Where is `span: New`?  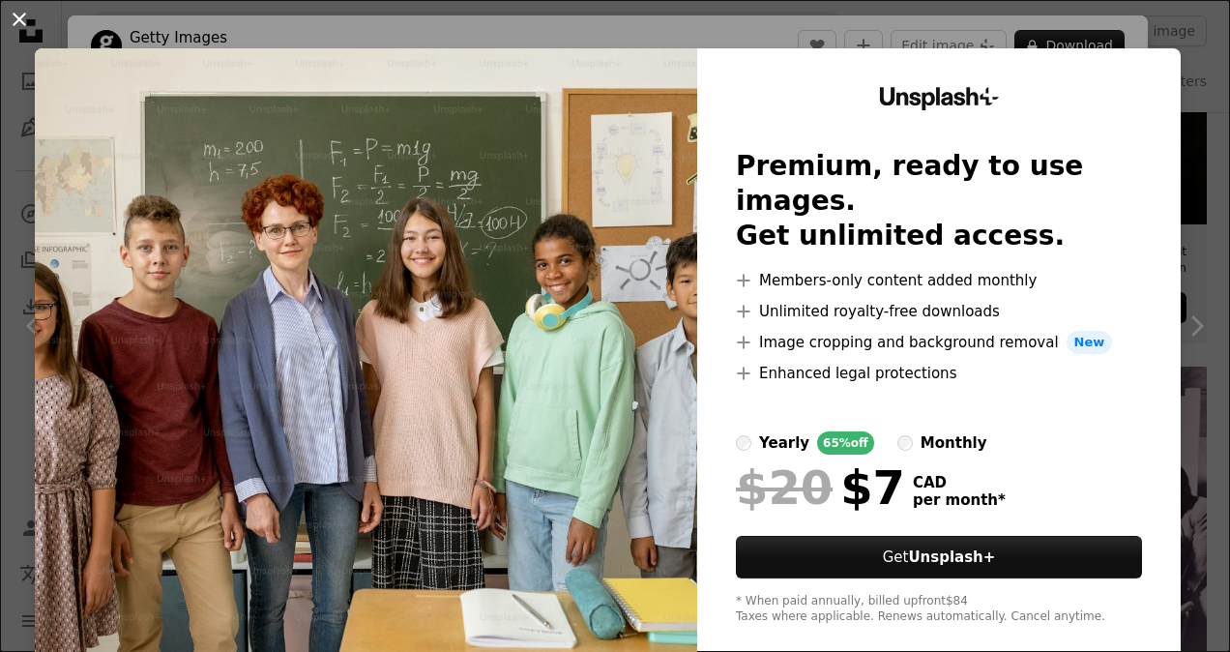 span: New is located at coordinates (1090, 342).